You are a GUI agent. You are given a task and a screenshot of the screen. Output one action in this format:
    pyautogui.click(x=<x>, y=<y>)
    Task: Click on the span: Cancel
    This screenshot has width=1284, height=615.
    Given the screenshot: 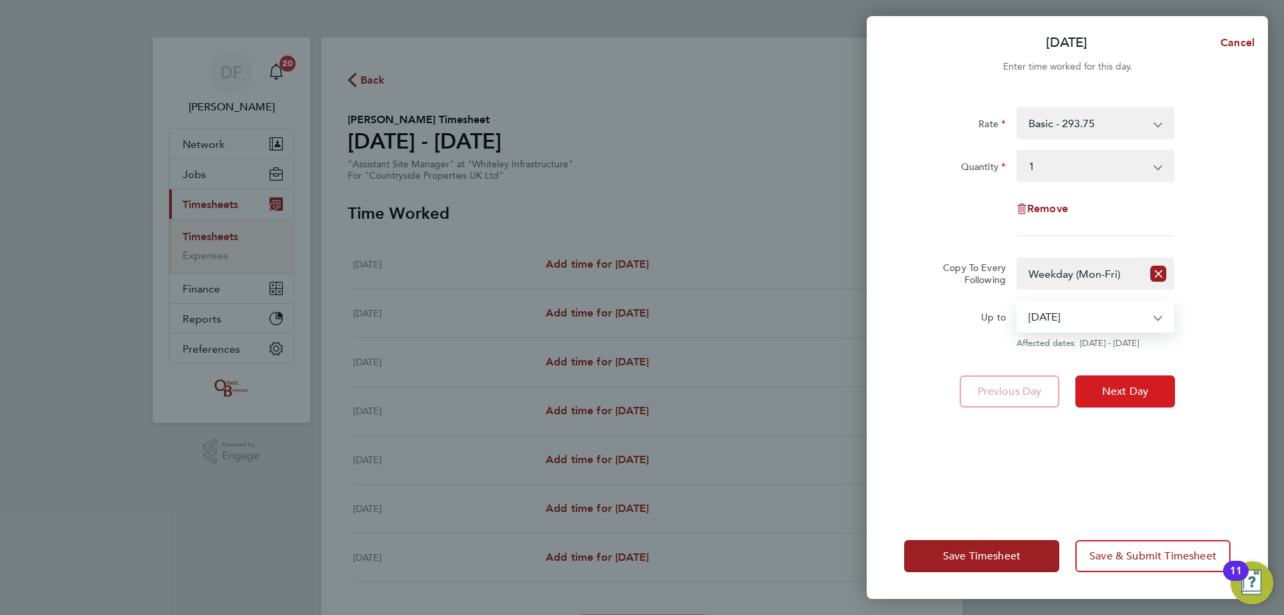 What is the action you would take?
    pyautogui.click(x=1235, y=42)
    